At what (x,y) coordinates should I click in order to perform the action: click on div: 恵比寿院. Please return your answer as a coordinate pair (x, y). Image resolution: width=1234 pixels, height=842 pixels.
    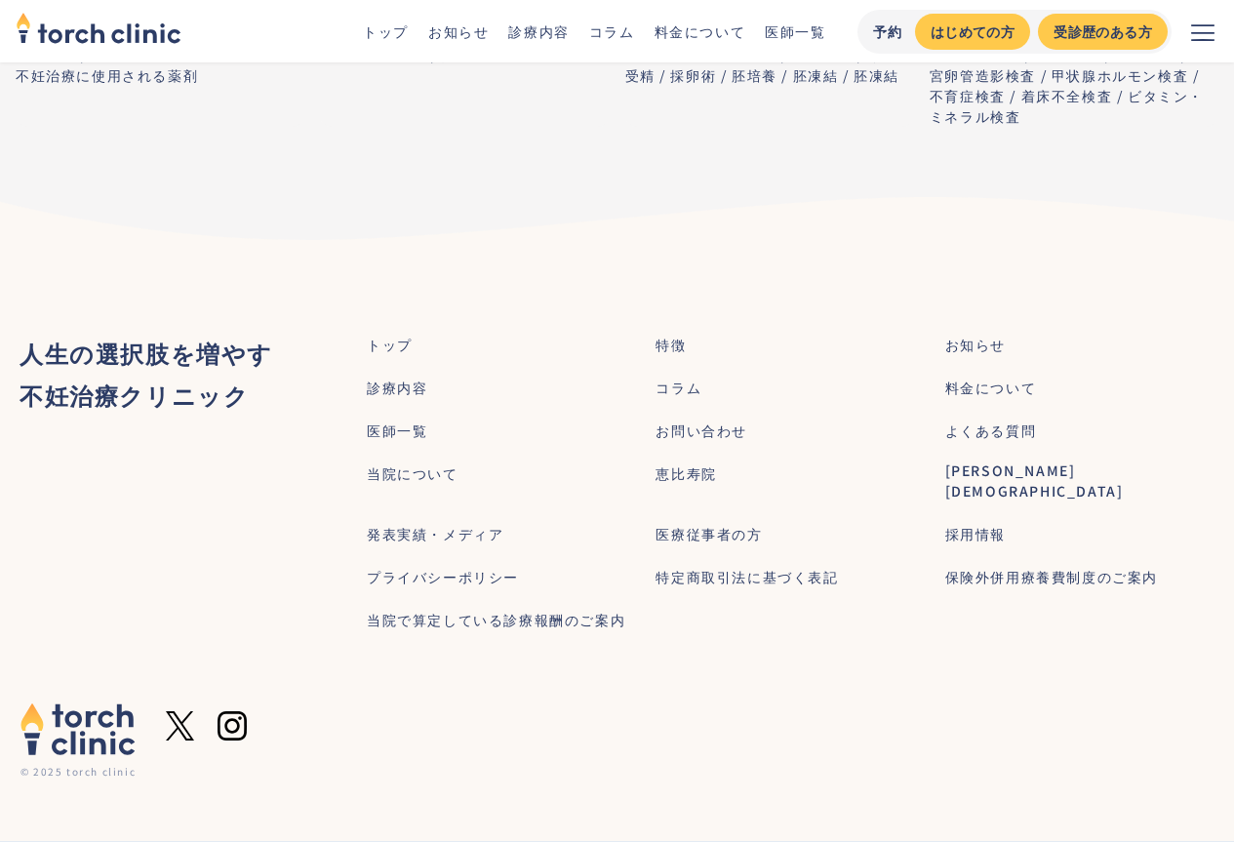
    Looking at the image, I should click on (686, 473).